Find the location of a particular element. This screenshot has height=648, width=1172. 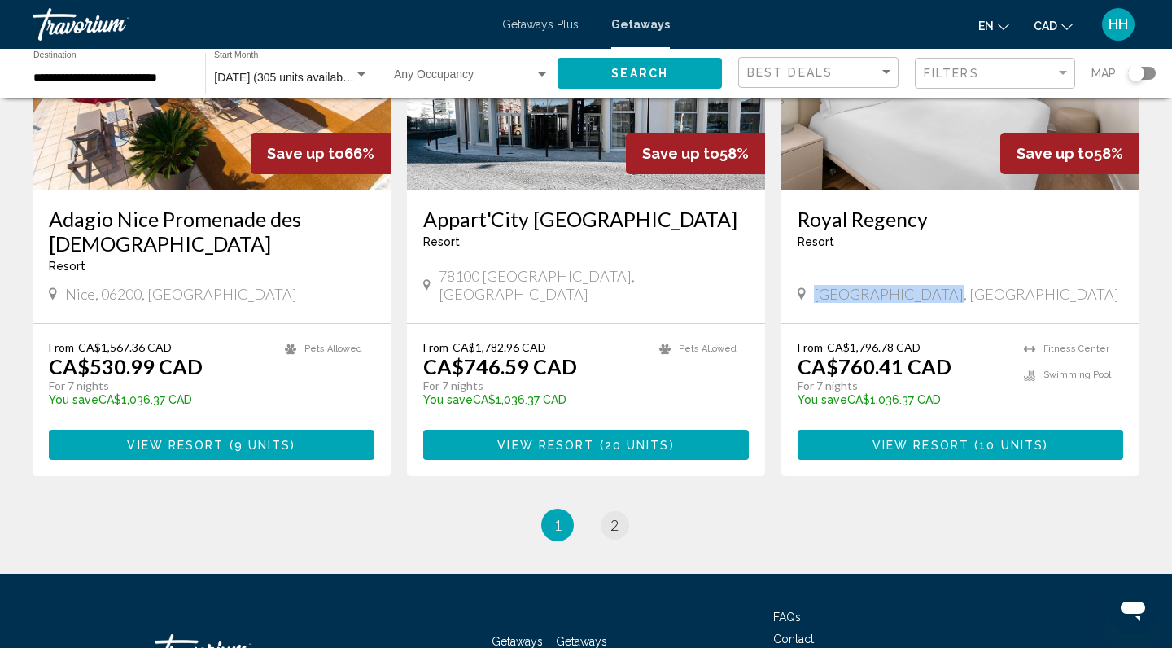

p: CA$530.99 CAD is located at coordinates (125, 366).